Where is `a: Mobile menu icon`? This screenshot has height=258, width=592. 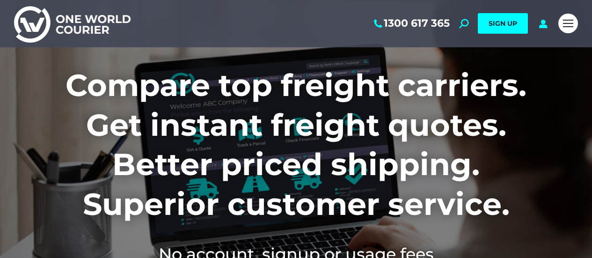 a: Mobile menu icon is located at coordinates (568, 23).